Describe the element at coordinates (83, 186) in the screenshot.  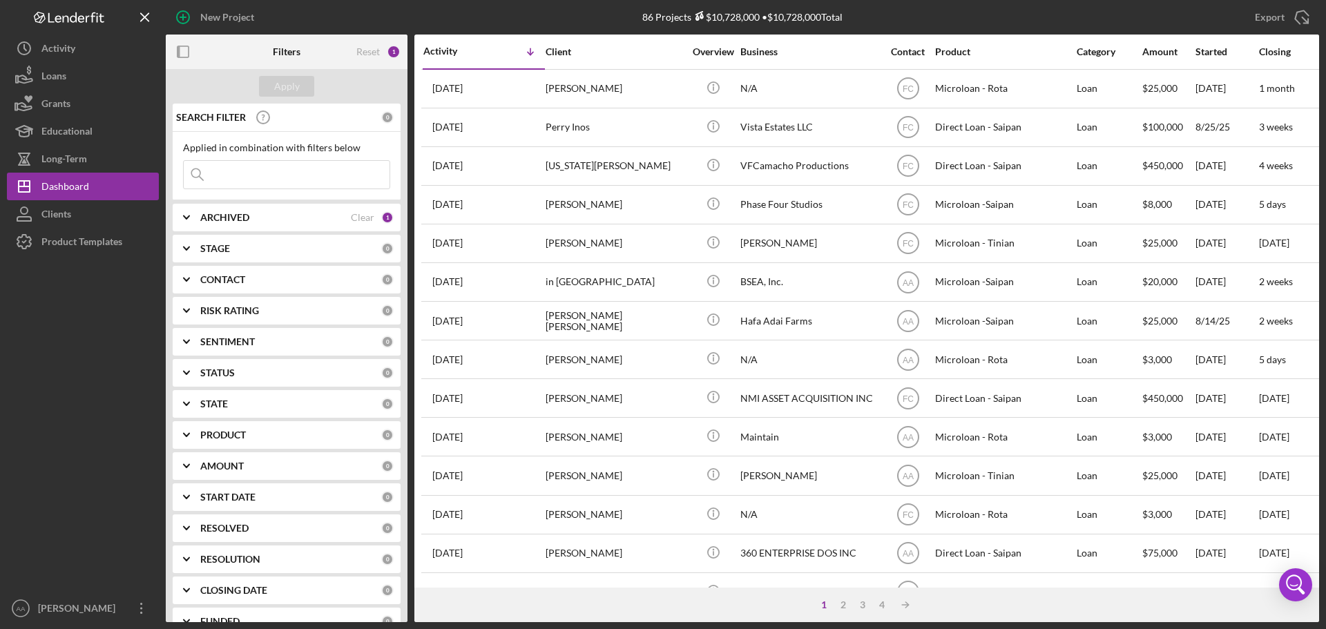
I see `button: Dashboard` at that location.